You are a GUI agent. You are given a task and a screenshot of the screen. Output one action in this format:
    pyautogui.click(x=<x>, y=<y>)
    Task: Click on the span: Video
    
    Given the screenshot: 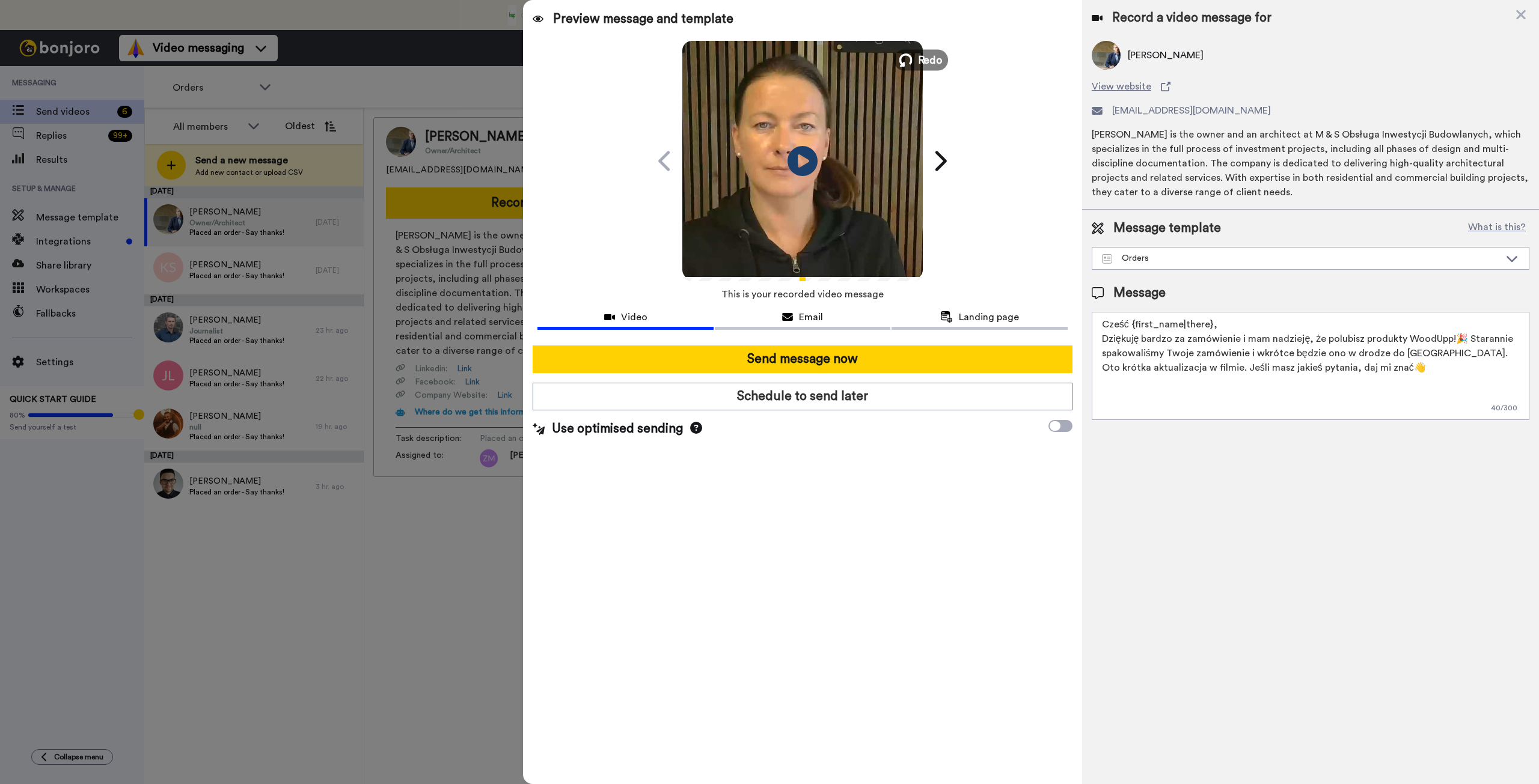 What is the action you would take?
    pyautogui.click(x=634, y=317)
    